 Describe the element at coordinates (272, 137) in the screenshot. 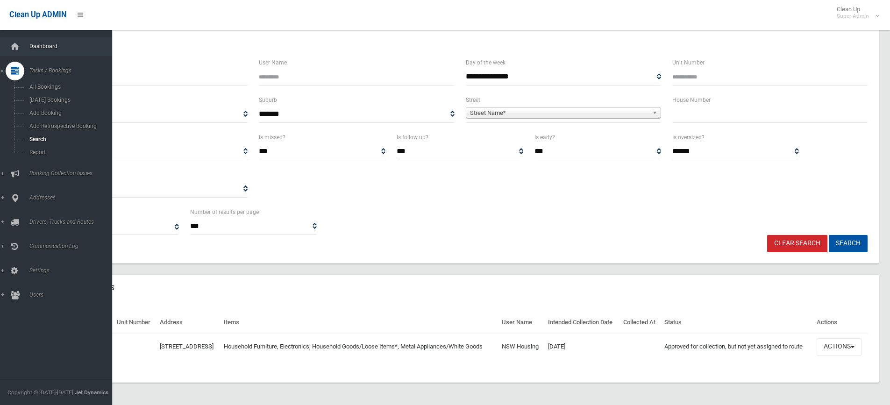

I see `label: Is missed?` at that location.